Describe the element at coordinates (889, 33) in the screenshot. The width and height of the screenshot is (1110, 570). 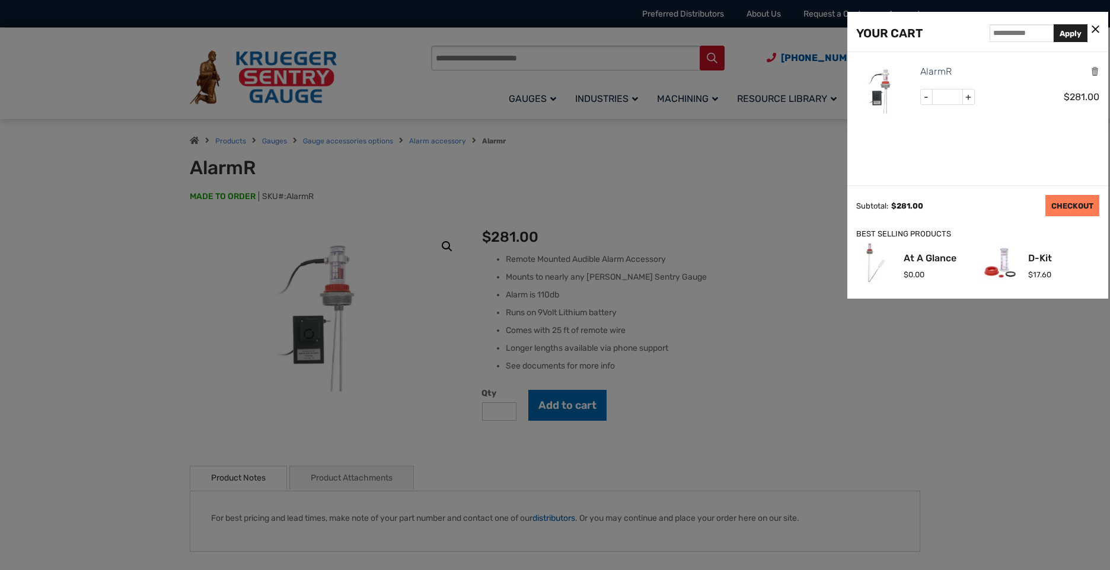
I see `div: YOUR CART` at that location.